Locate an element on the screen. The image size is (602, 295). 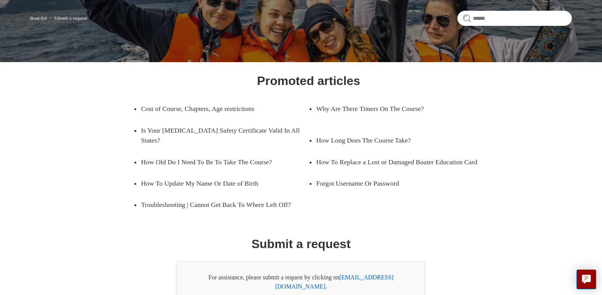
li: Boat-Ed is located at coordinates (39, 18).